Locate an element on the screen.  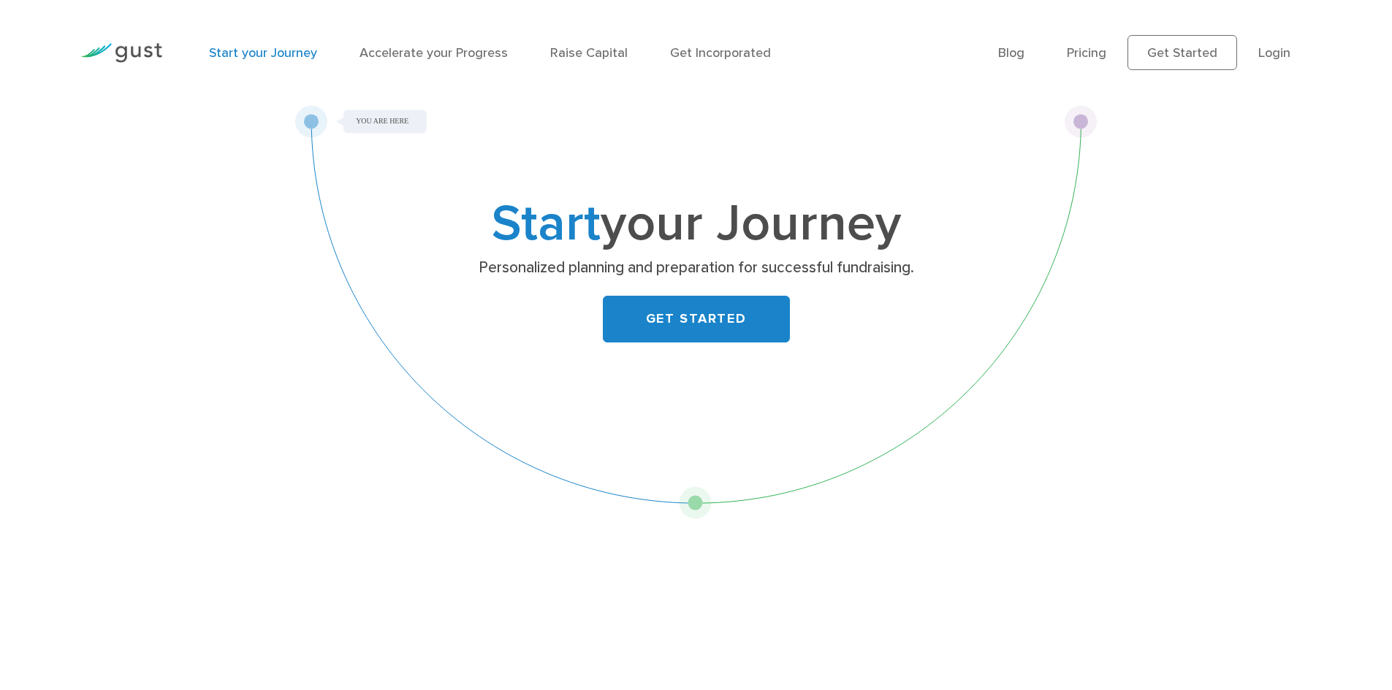
a: Blog is located at coordinates (1011, 53).